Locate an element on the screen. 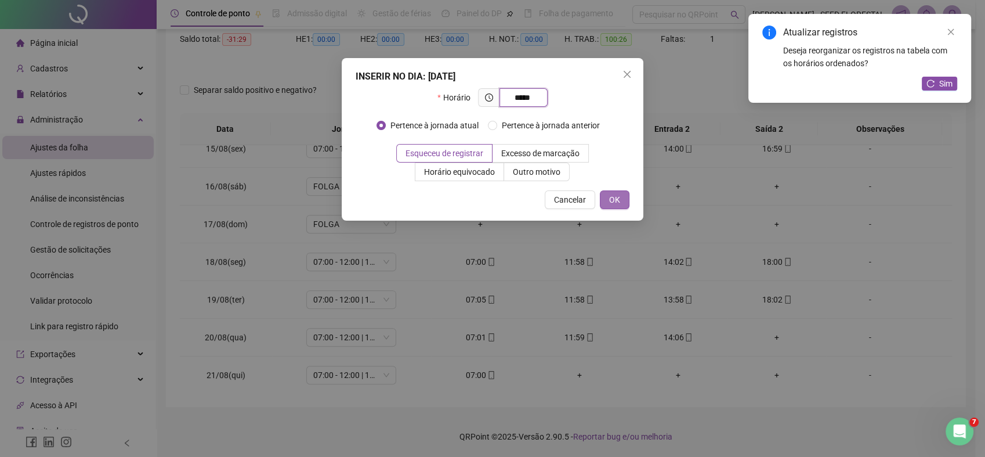  span: info-circle is located at coordinates (769, 32).